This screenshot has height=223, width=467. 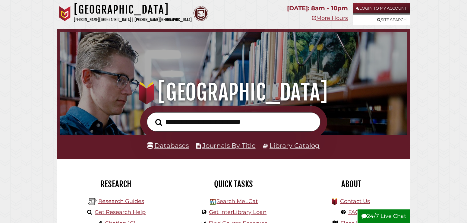 What do you see at coordinates (120, 212) in the screenshot?
I see `a: Get Research Help` at bounding box center [120, 212].